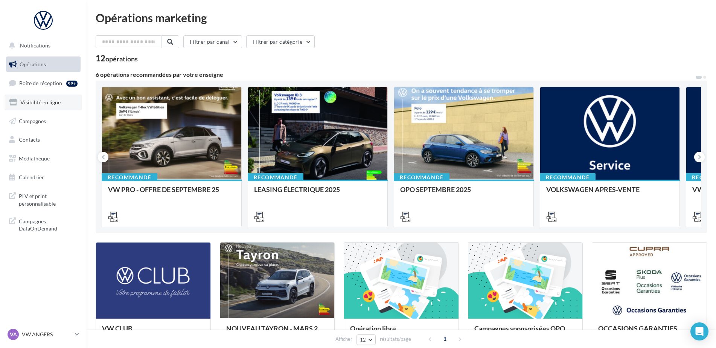 This screenshot has width=716, height=348. I want to click on span: Campagnes, so click(32, 120).